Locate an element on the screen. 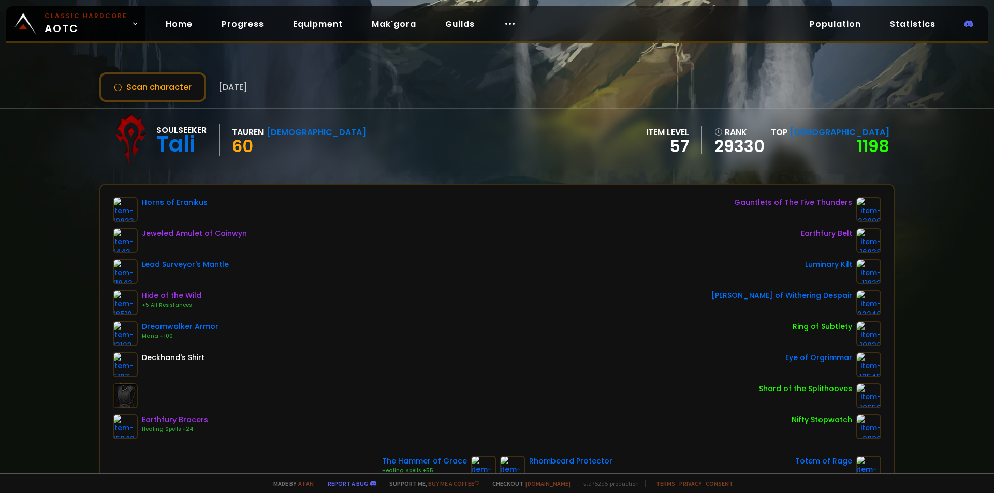 The width and height of the screenshot is (994, 493). small: Classic Hardcore is located at coordinates (86, 16).